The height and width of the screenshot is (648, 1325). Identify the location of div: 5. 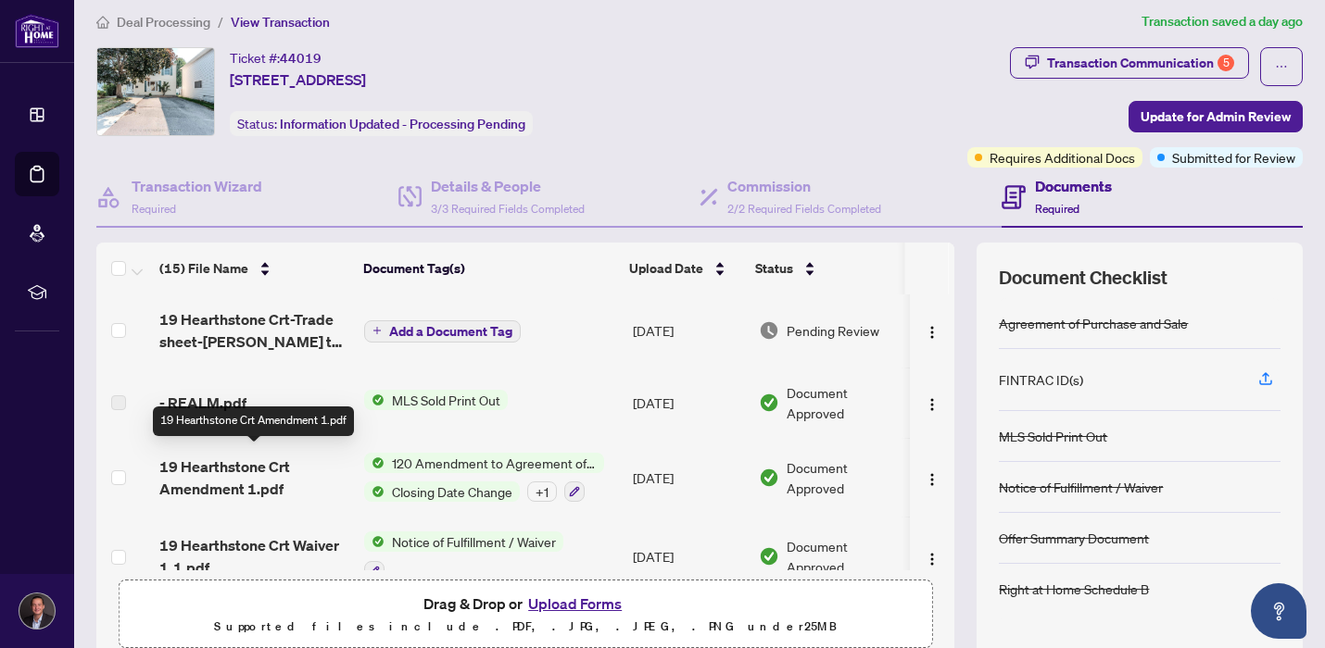
(1226, 63).